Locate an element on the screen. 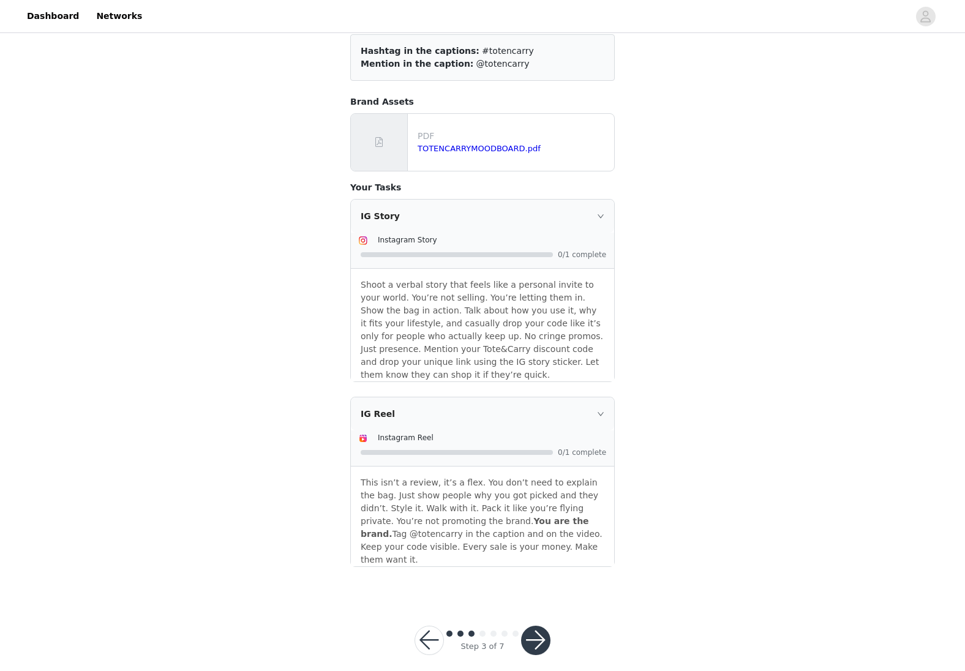  h4: Brand Assets is located at coordinates (482, 102).